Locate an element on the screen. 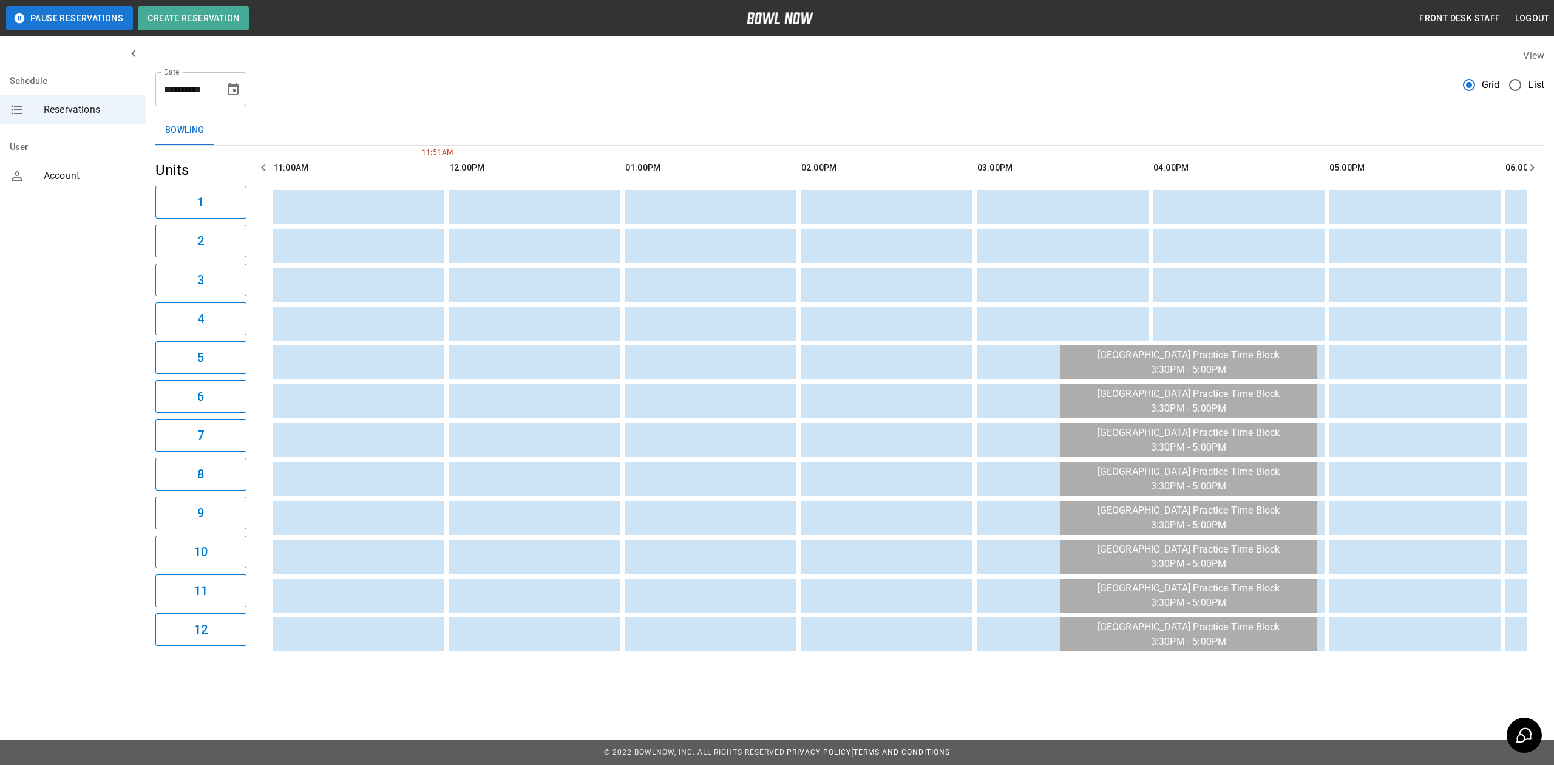  button: 1 is located at coordinates (201, 202).